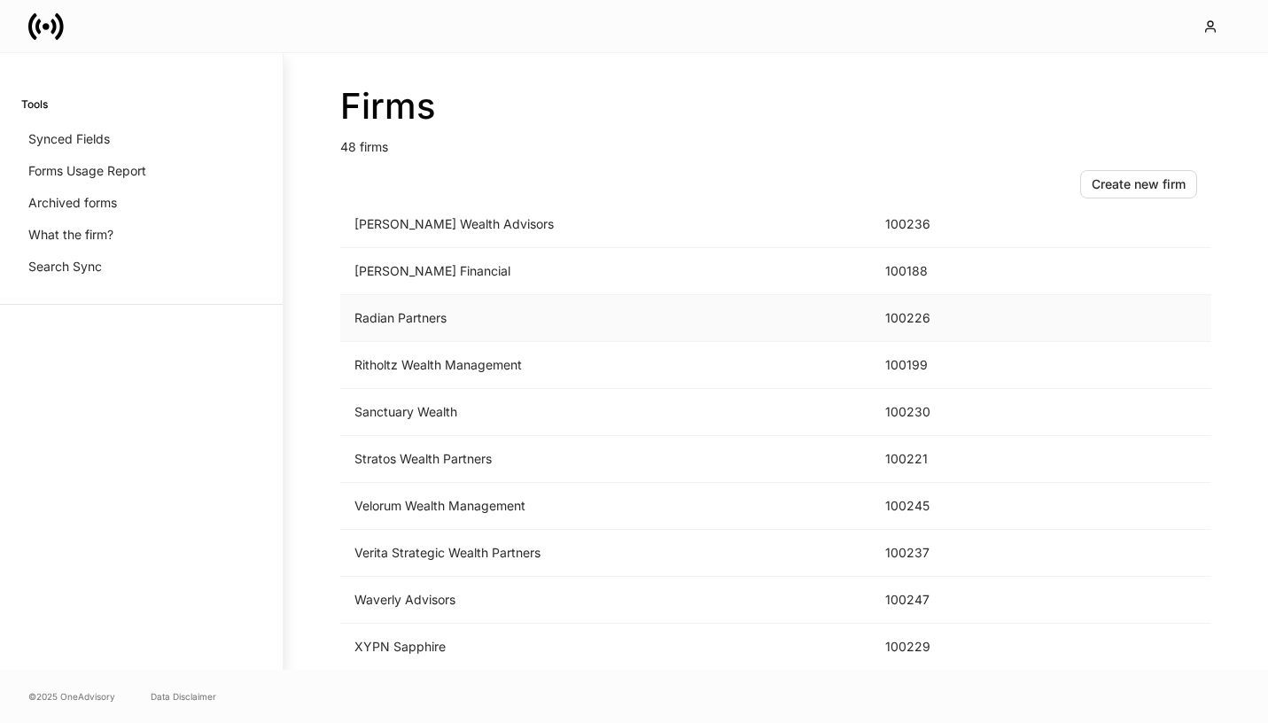 Image resolution: width=1268 pixels, height=723 pixels. What do you see at coordinates (605, 365) in the screenshot?
I see `td: Ritholtz Wealth Management` at bounding box center [605, 365].